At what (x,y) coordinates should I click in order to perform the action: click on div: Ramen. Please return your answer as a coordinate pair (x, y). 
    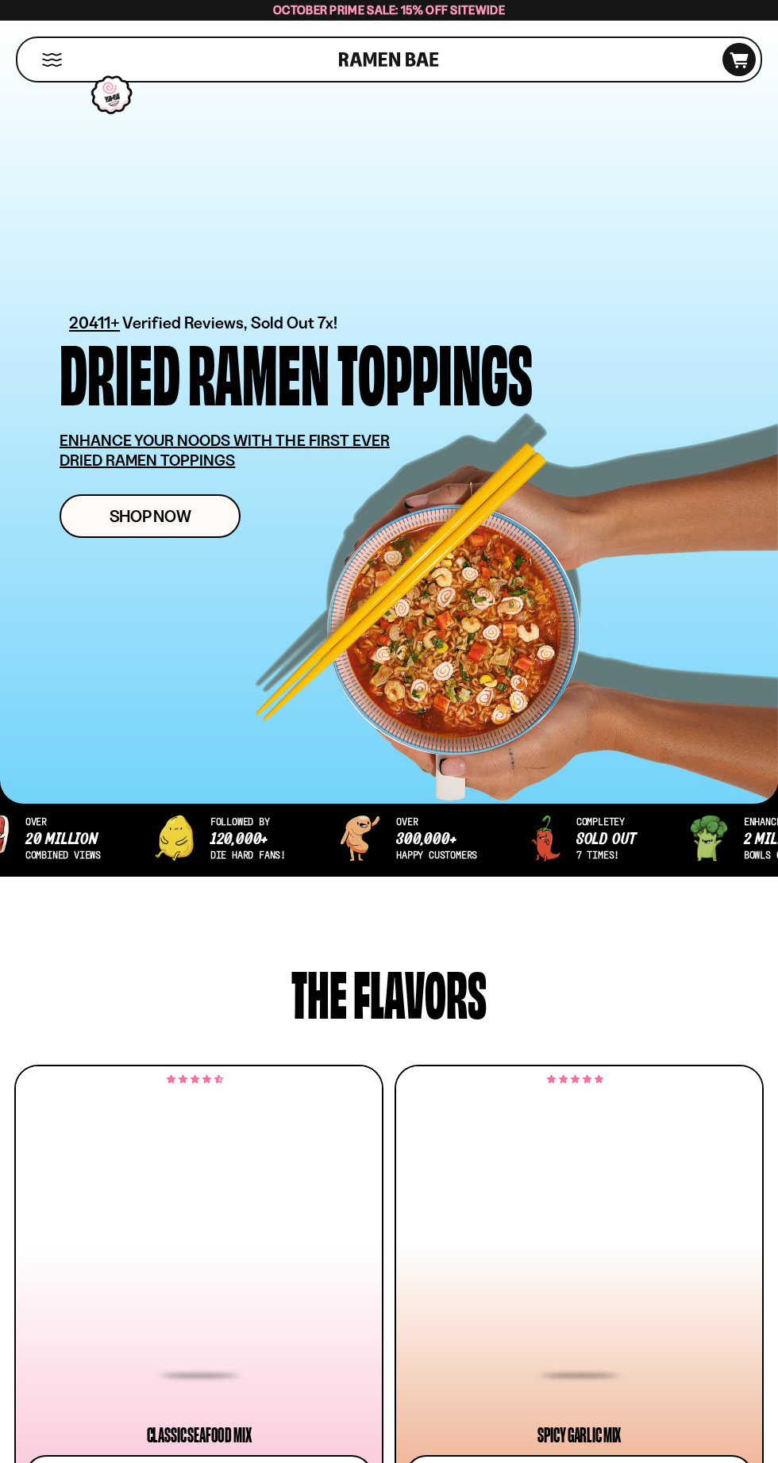
    Looking at the image, I should click on (259, 371).